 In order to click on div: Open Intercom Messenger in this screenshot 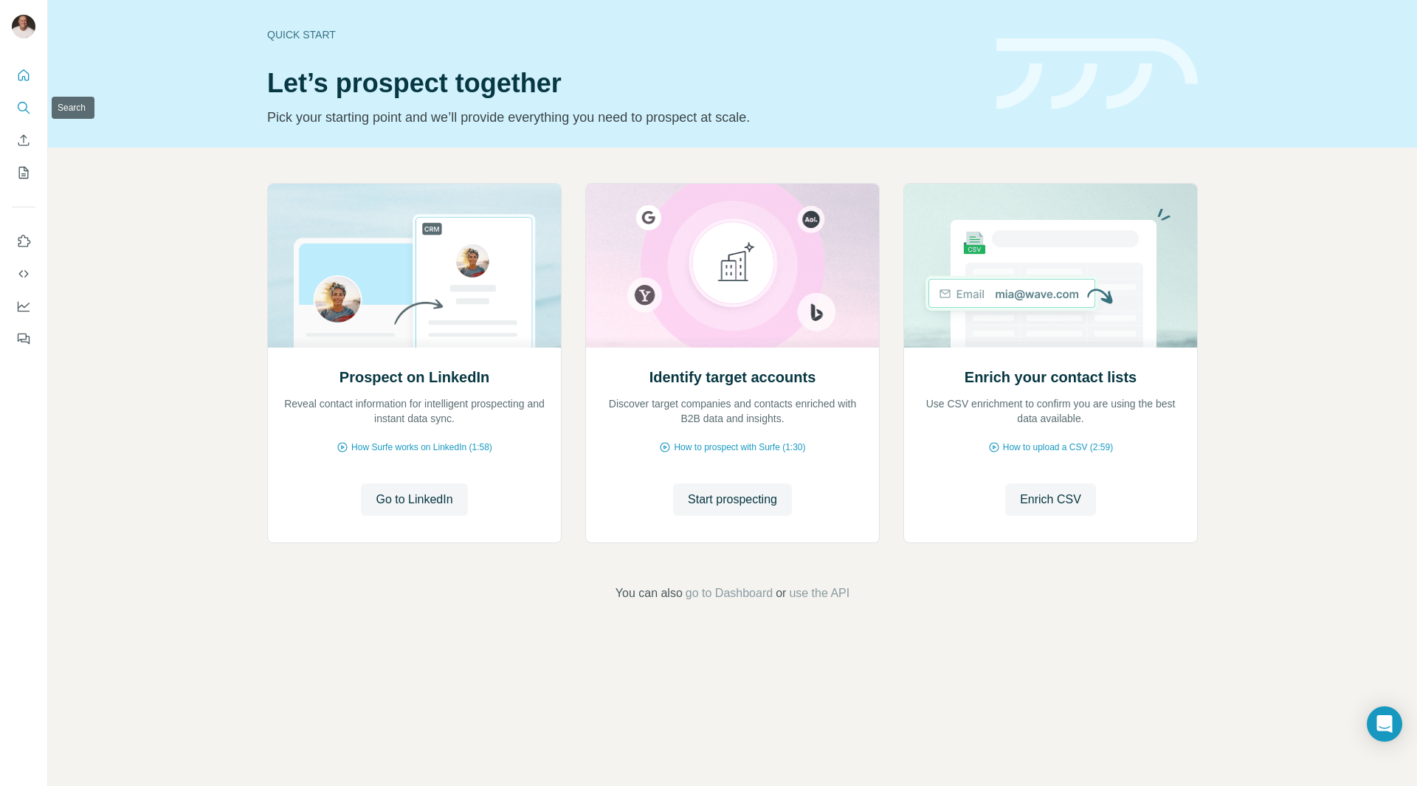, I will do `click(1384, 724)`.